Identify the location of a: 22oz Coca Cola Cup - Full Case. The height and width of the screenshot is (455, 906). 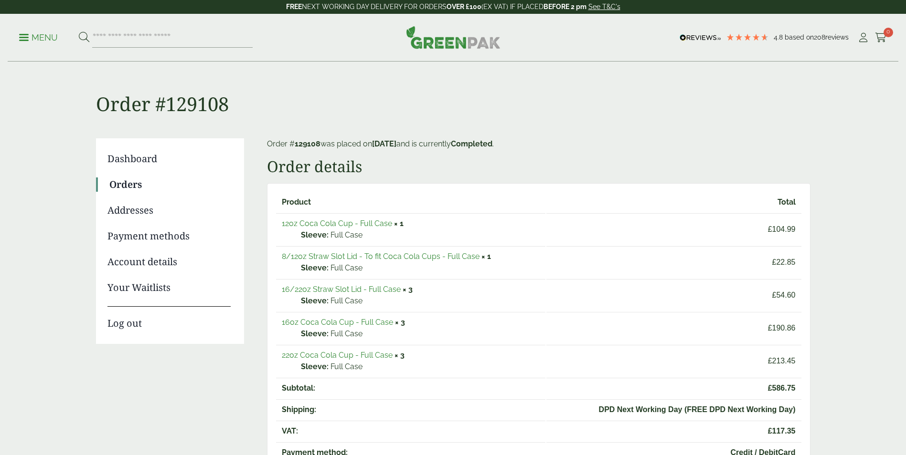
(337, 355).